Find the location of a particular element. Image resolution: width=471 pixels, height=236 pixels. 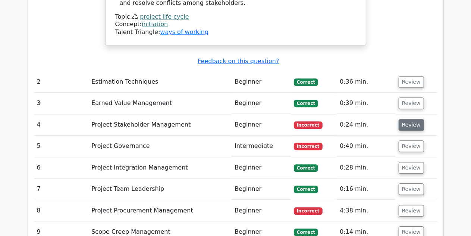

td: Project Stakeholder Management is located at coordinates (160, 125).